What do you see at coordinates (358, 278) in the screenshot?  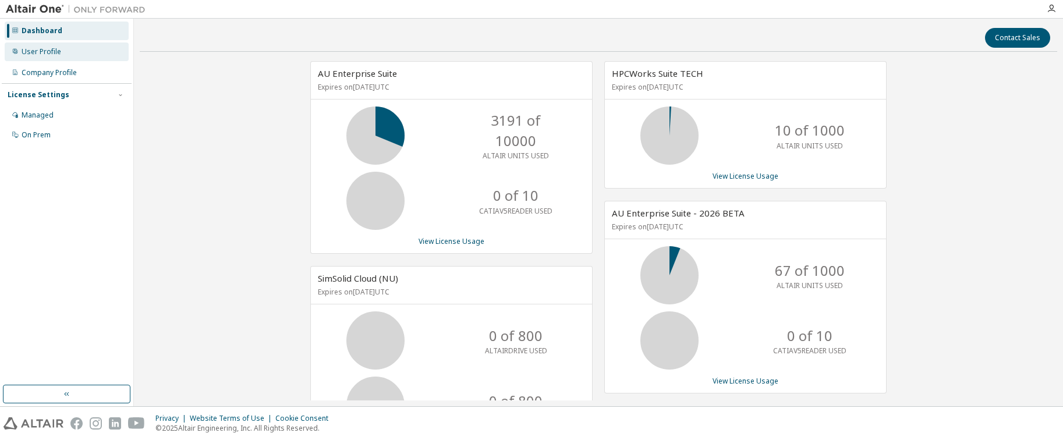 I see `span: SimSolid Cloud (NU)` at bounding box center [358, 278].